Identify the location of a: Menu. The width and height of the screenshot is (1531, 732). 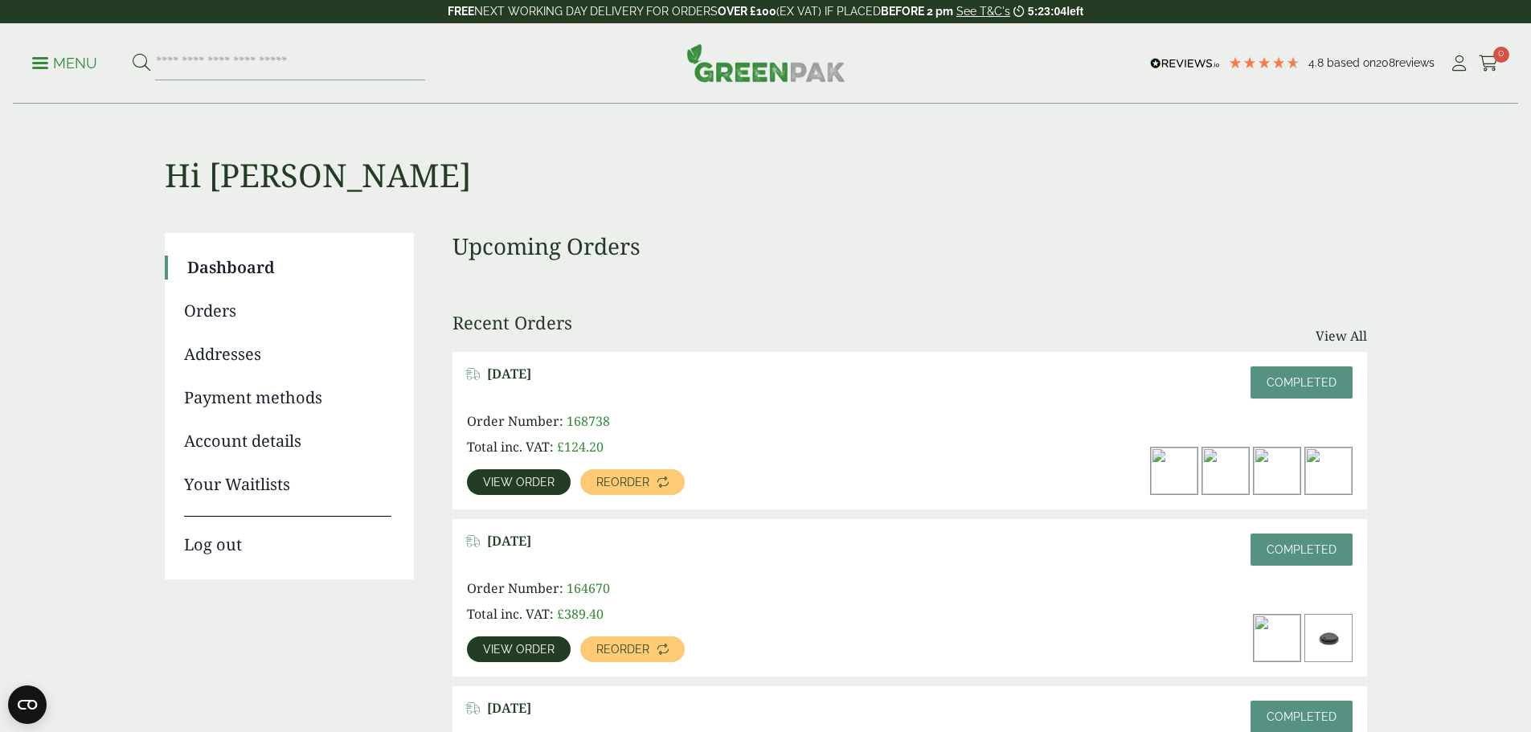
(64, 62).